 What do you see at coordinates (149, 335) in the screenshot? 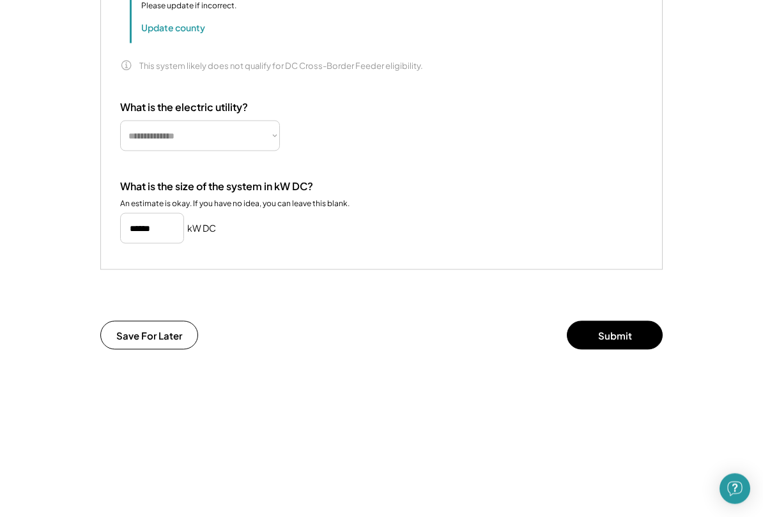
I see `button: Save For Later` at bounding box center [149, 335].